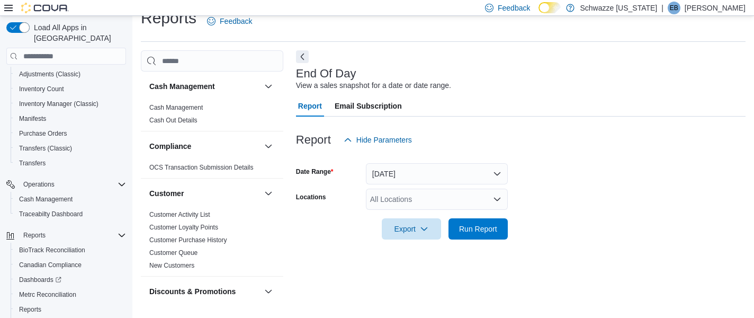 The image size is (754, 318). I want to click on span: Dark Mode, so click(538, 13).